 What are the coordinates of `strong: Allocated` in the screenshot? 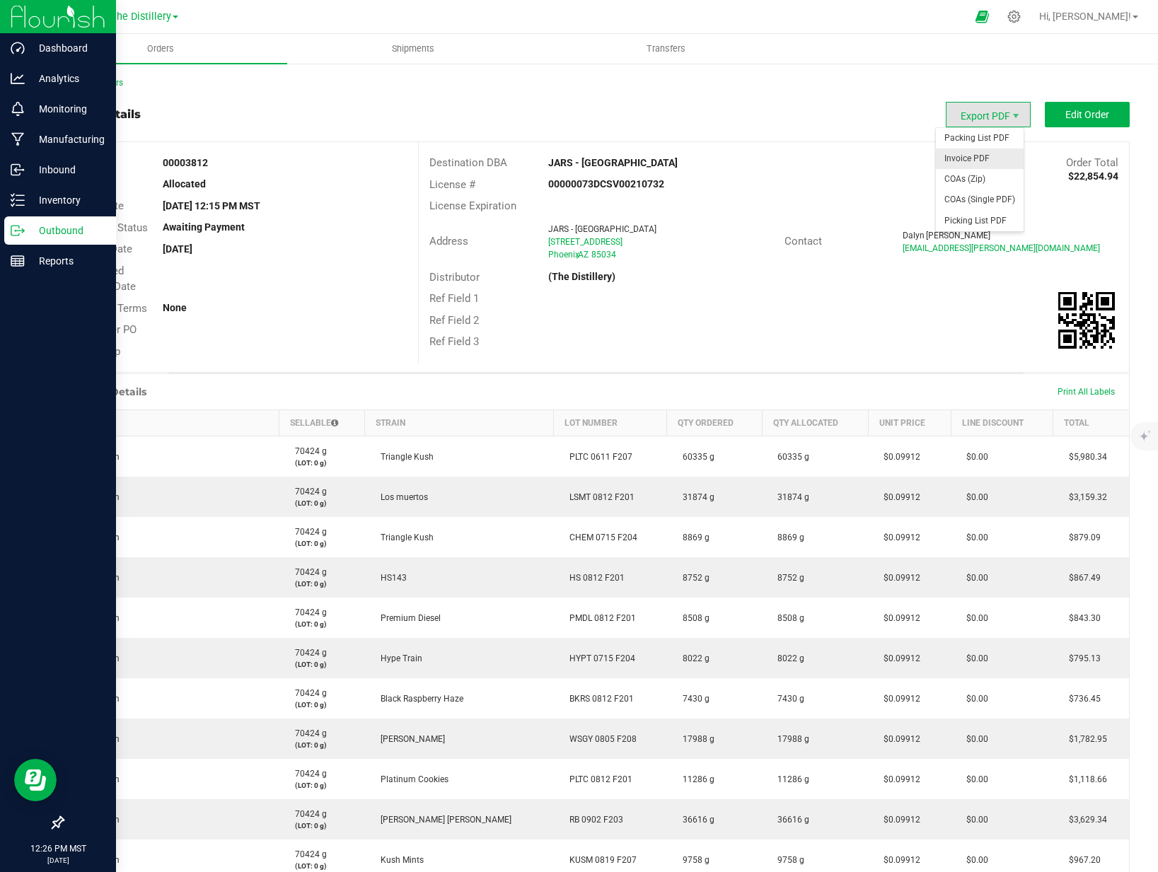 It's located at (184, 184).